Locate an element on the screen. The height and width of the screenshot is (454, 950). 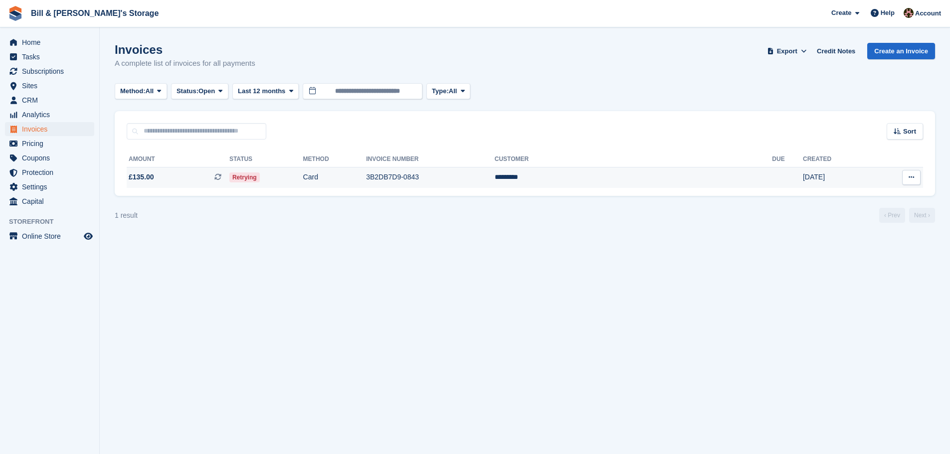
button: Export is located at coordinates (787, 51).